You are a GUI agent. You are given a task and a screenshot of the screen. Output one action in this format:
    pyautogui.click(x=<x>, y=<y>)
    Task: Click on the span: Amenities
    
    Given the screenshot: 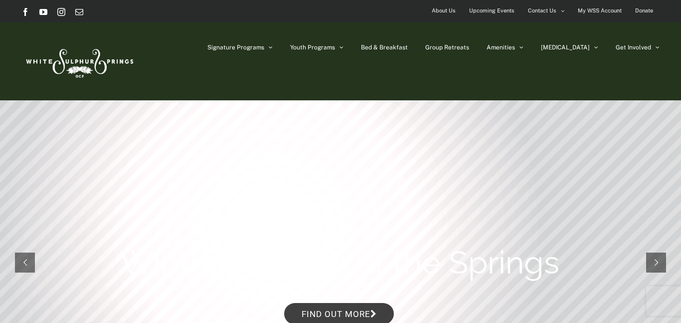 What is the action you would take?
    pyautogui.click(x=501, y=47)
    